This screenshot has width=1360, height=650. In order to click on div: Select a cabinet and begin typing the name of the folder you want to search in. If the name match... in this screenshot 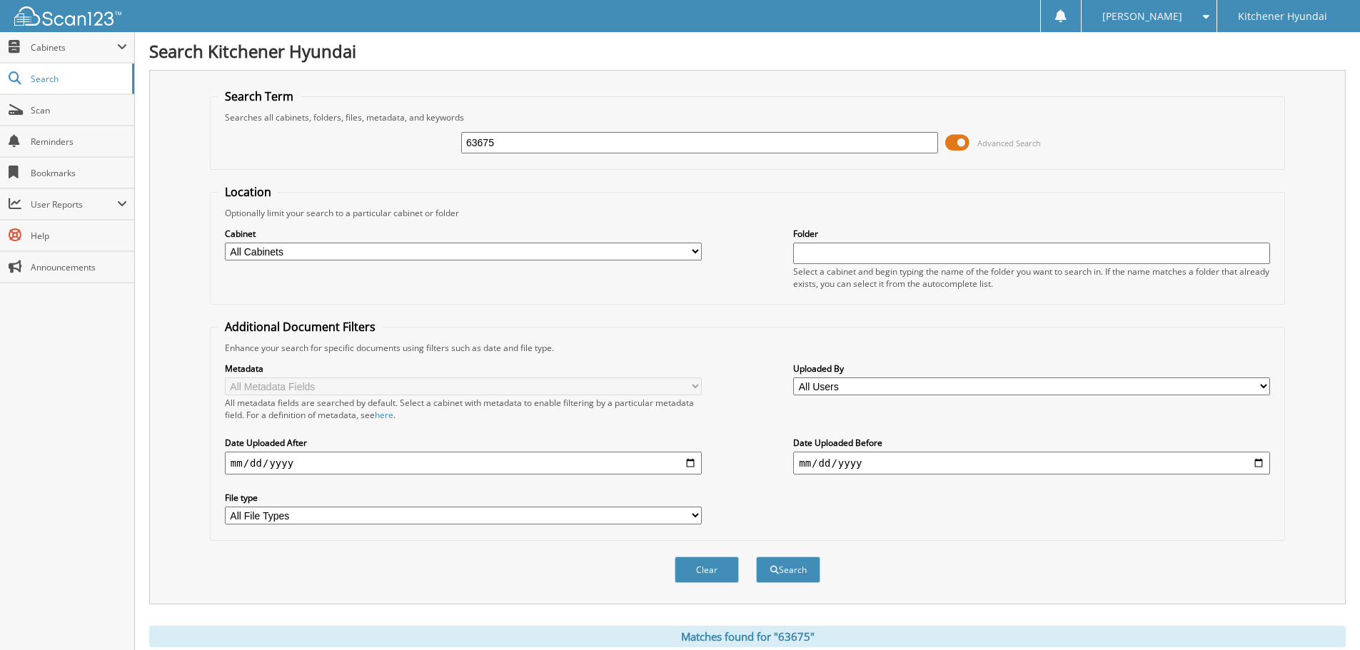, I will do `click(1031, 278)`.